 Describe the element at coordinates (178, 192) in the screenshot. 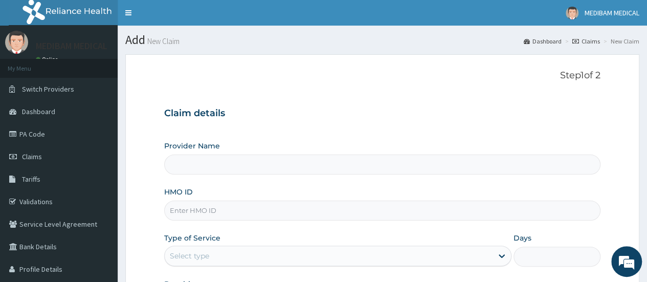

I see `label: HMO ID` at that location.